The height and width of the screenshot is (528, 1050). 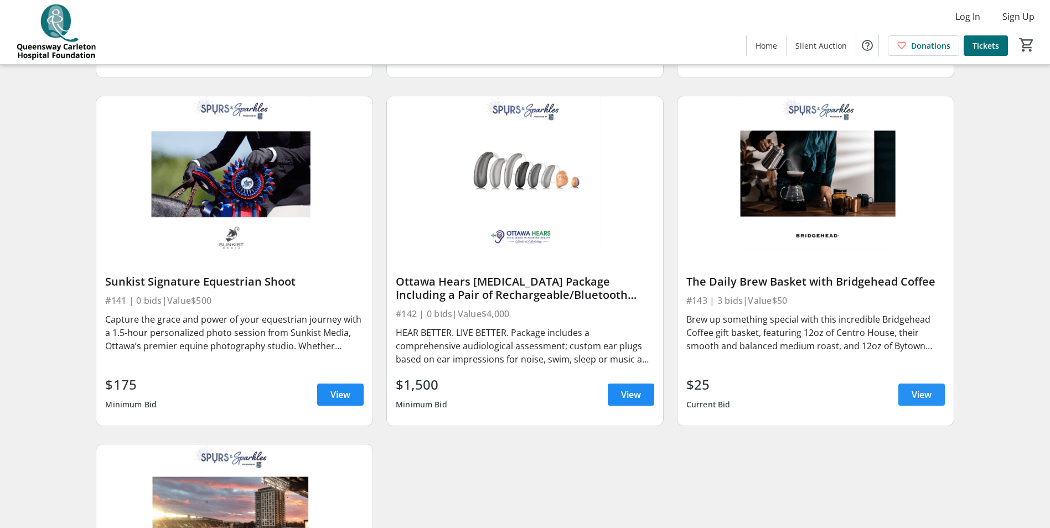 I want to click on img: The Daily Brew Basket with Bridgehead Coffee, so click(x=815, y=174).